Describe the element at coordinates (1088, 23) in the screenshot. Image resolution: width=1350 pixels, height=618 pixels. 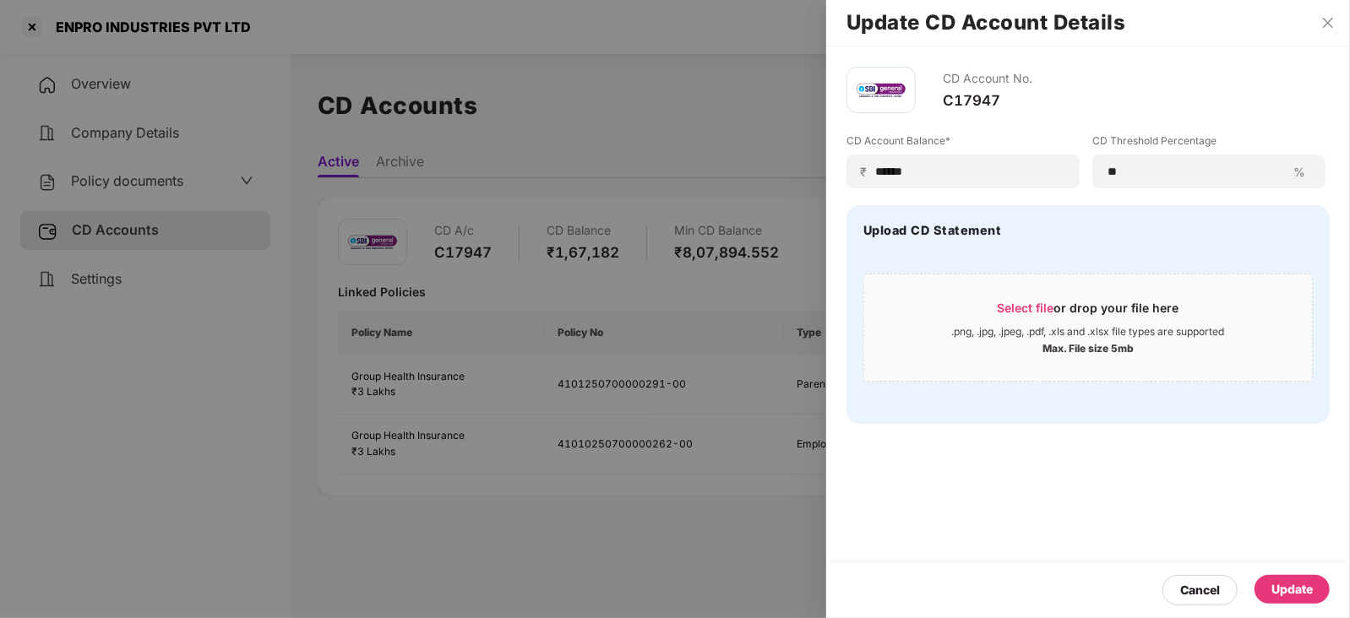
I see `h2: Update CD Account Details` at that location.